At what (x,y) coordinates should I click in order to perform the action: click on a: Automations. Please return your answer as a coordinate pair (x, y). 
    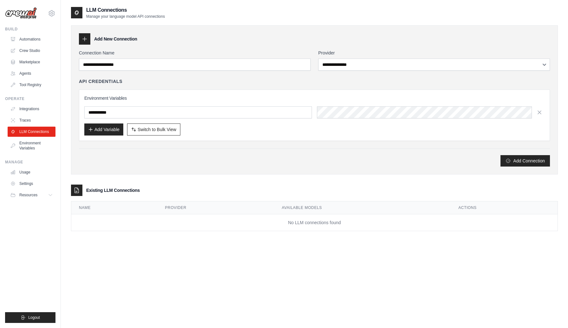
    Looking at the image, I should click on (31, 39).